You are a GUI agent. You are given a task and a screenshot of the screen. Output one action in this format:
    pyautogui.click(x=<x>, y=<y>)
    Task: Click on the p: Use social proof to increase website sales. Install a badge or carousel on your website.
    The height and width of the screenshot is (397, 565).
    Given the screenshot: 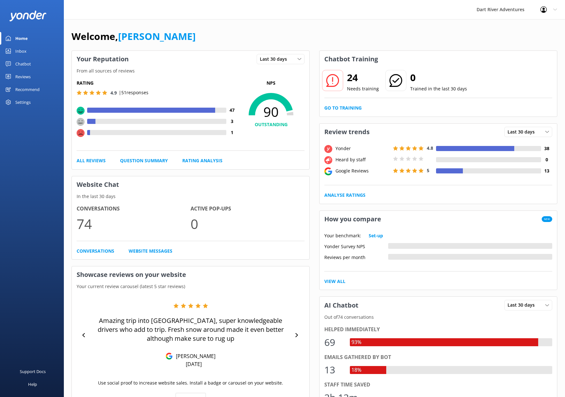 What is the action you would take?
    pyautogui.click(x=190, y=383)
    